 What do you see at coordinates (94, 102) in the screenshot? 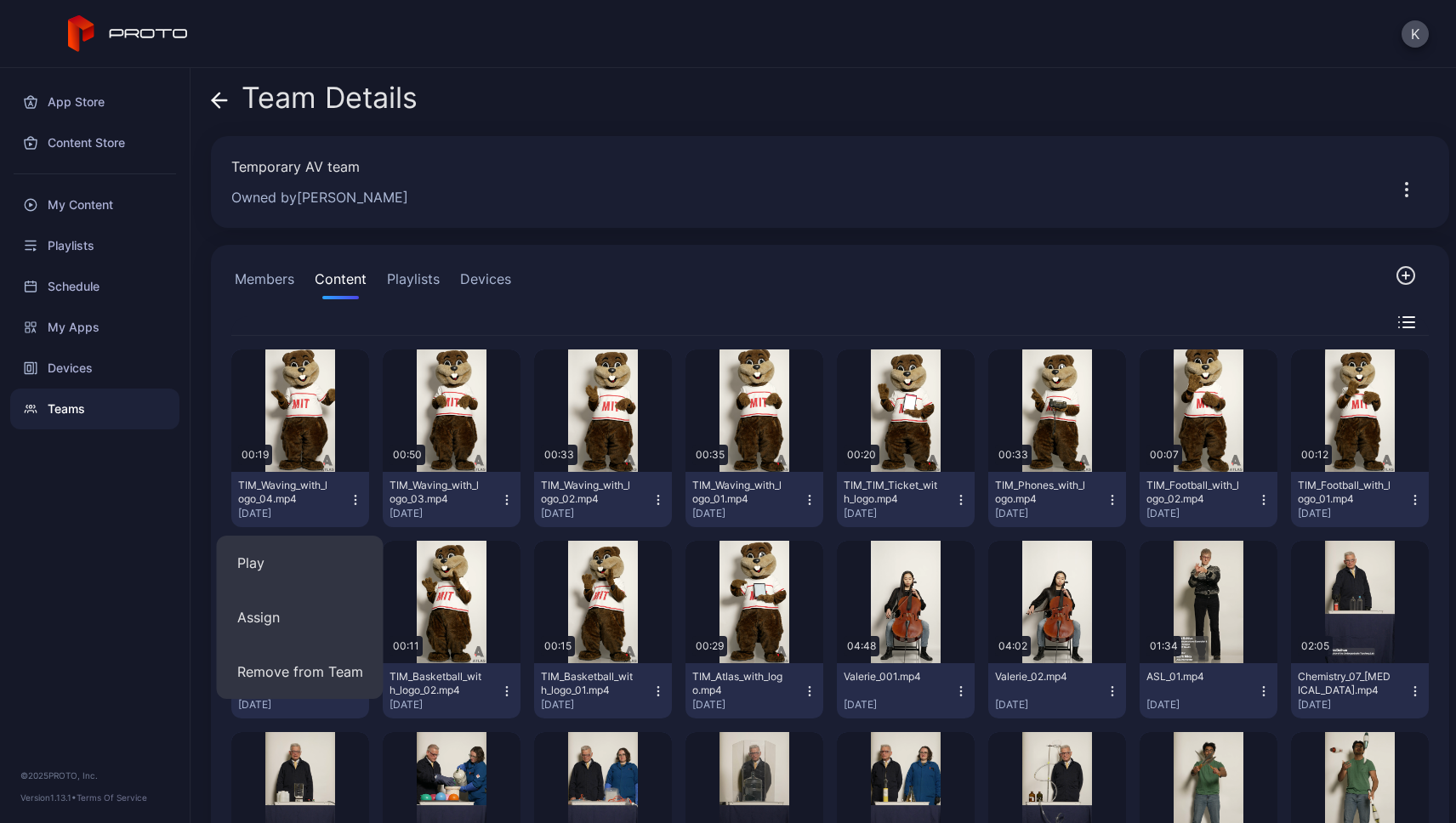
I see `a: App Store` at bounding box center [94, 102].